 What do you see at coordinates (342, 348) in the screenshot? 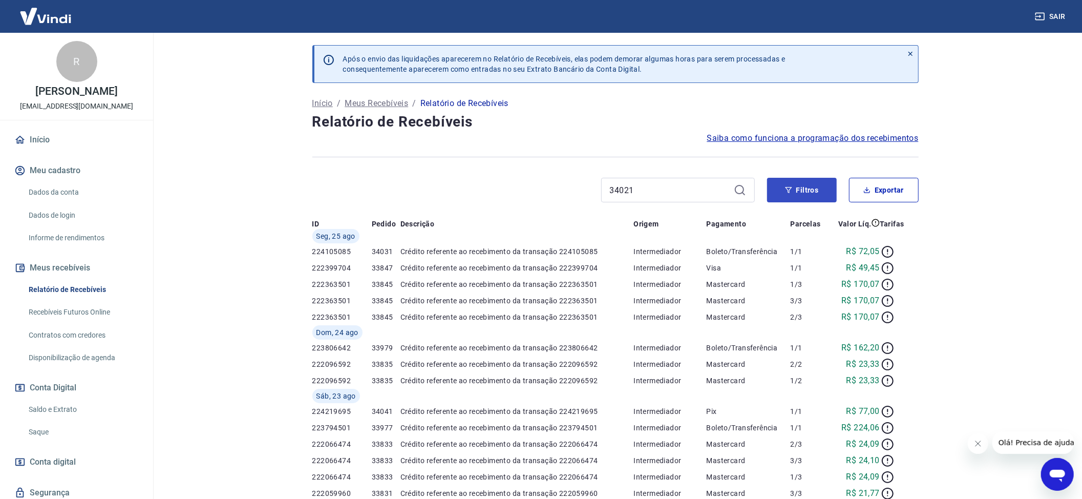
I see `p: 223806642` at bounding box center [342, 348].